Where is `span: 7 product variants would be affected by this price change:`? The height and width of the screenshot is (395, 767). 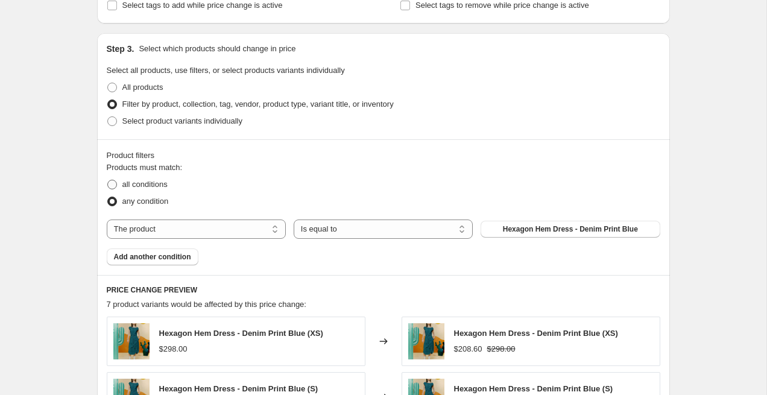 span: 7 product variants would be affected by this price change: is located at coordinates (206, 304).